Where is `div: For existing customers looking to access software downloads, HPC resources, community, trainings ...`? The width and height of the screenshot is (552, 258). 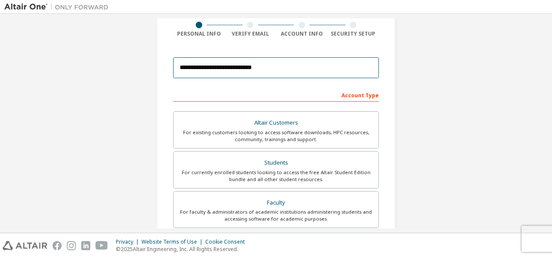
div: For existing customers looking to access software downloads, HPC resources, community, trainings ... is located at coordinates (276, 136).